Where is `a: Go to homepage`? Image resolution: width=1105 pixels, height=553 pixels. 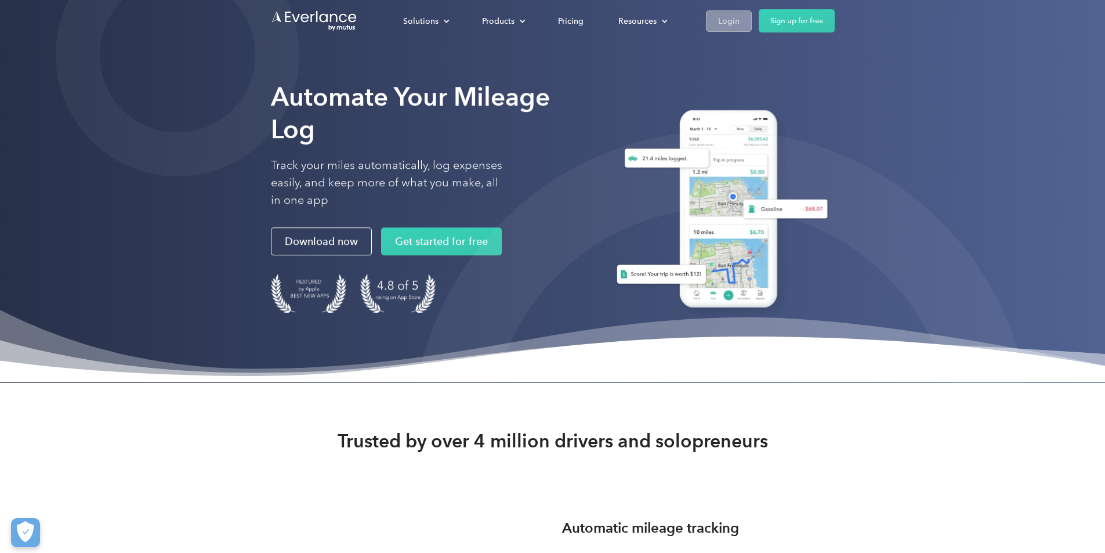
a: Go to homepage is located at coordinates (315, 21).